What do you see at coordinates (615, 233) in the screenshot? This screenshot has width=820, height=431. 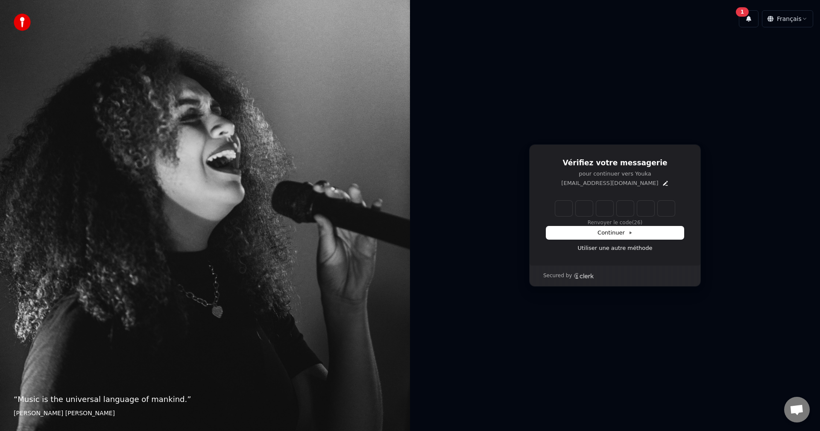 I see `span: Continuer` at bounding box center [615, 233].